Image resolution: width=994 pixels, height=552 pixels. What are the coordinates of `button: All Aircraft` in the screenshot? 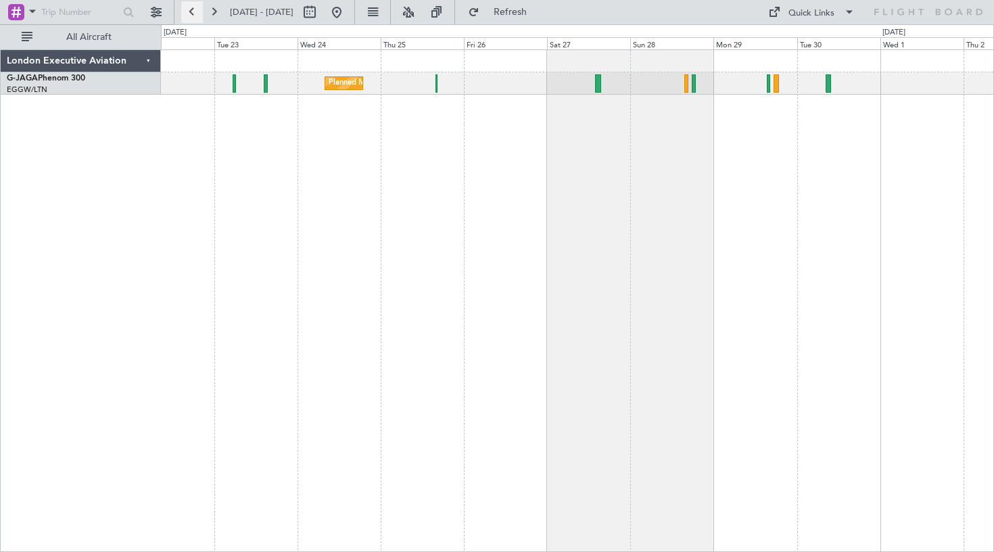 It's located at (80, 37).